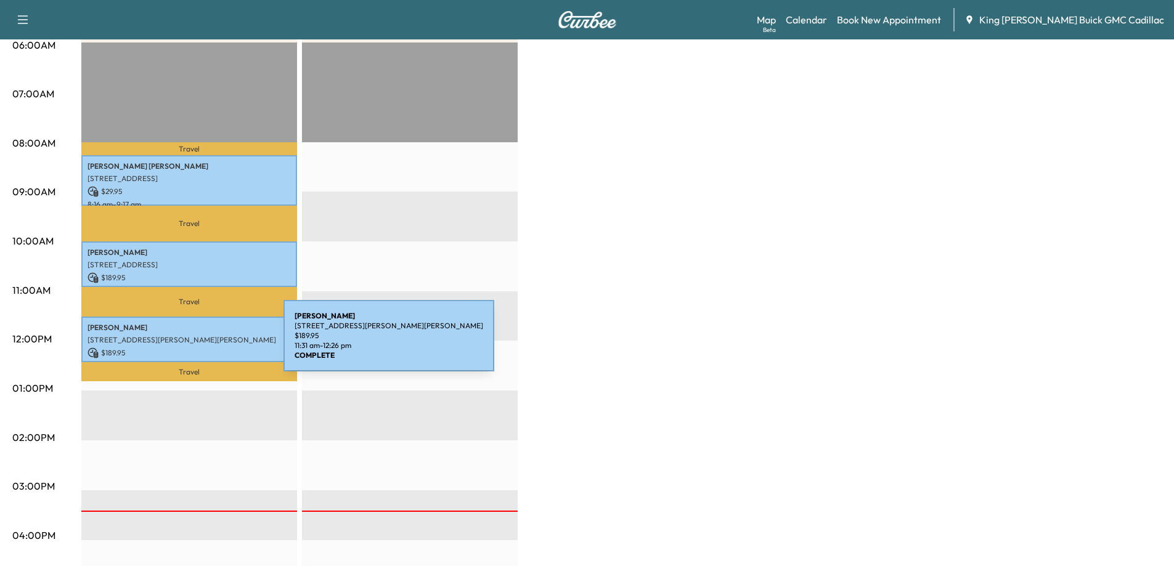  What do you see at coordinates (34, 143) in the screenshot?
I see `p: 08:00AM` at bounding box center [34, 143].